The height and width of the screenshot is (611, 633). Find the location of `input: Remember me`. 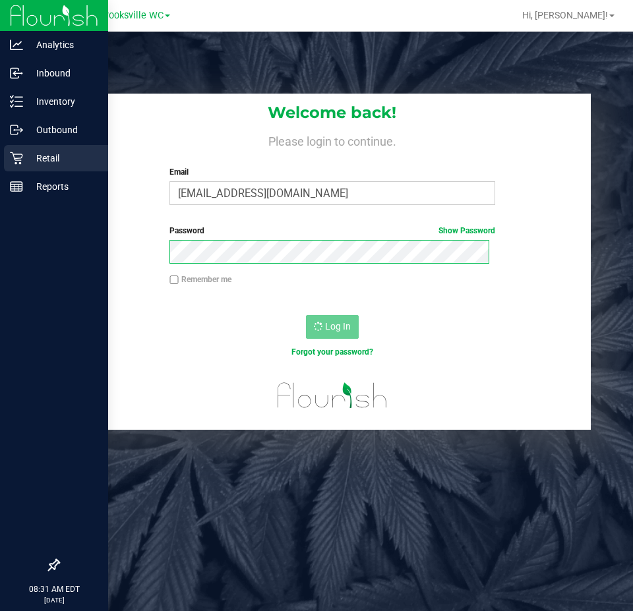

input: Remember me is located at coordinates (174, 280).